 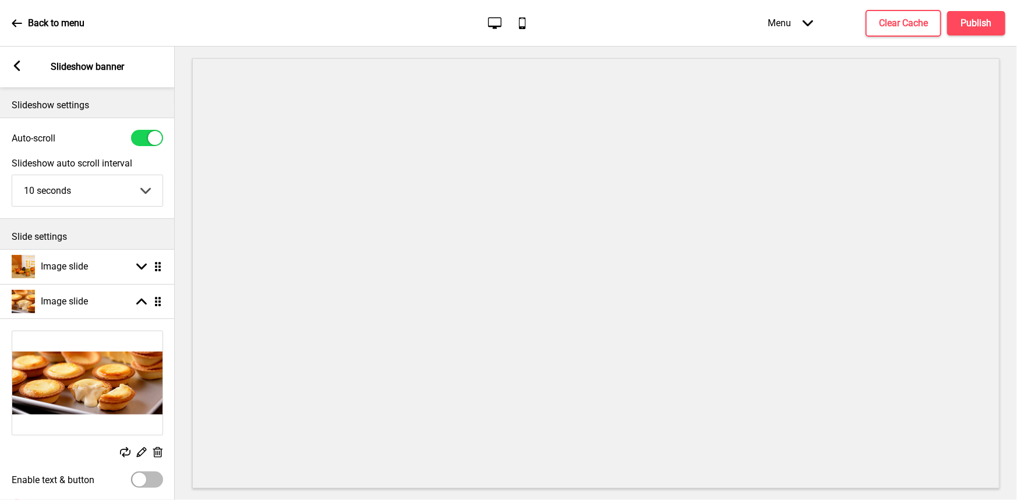 What do you see at coordinates (87, 163) in the screenshot?
I see `label: Slideshow auto scroll interval` at bounding box center [87, 163].